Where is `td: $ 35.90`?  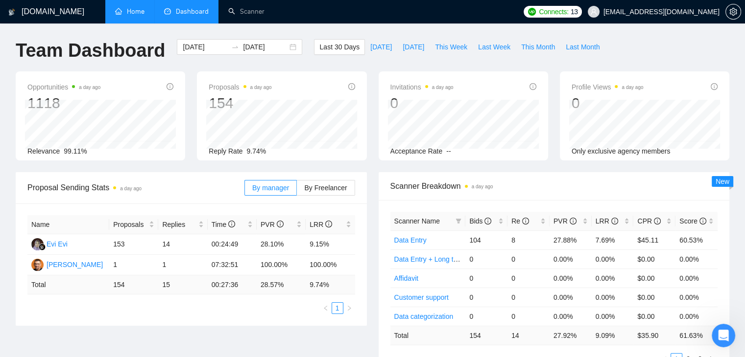 td: $ 35.90 is located at coordinates (654, 335).